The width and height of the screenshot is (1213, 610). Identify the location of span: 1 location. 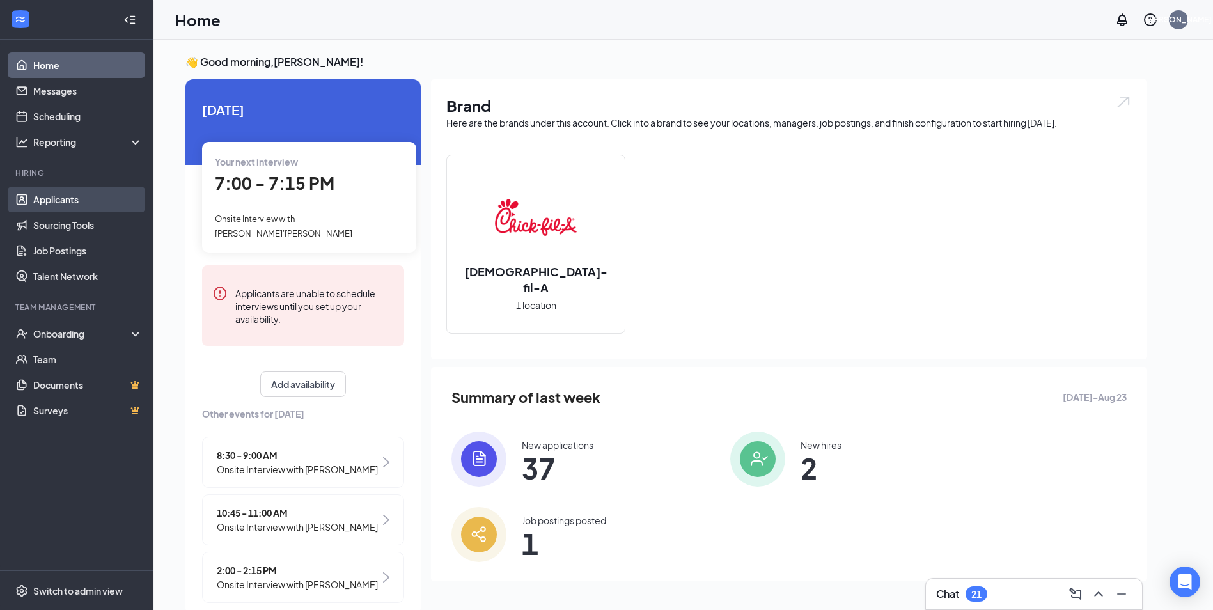
(536, 305).